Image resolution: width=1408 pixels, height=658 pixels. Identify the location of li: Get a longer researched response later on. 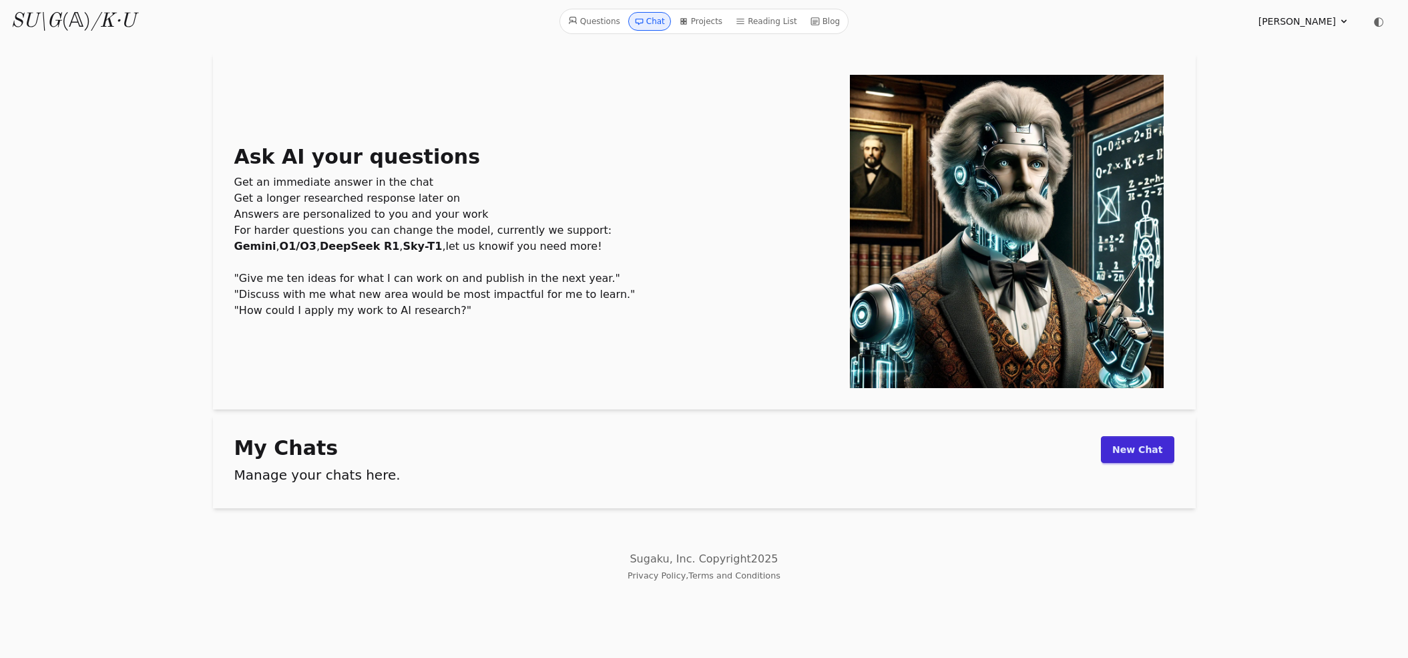
(542, 198).